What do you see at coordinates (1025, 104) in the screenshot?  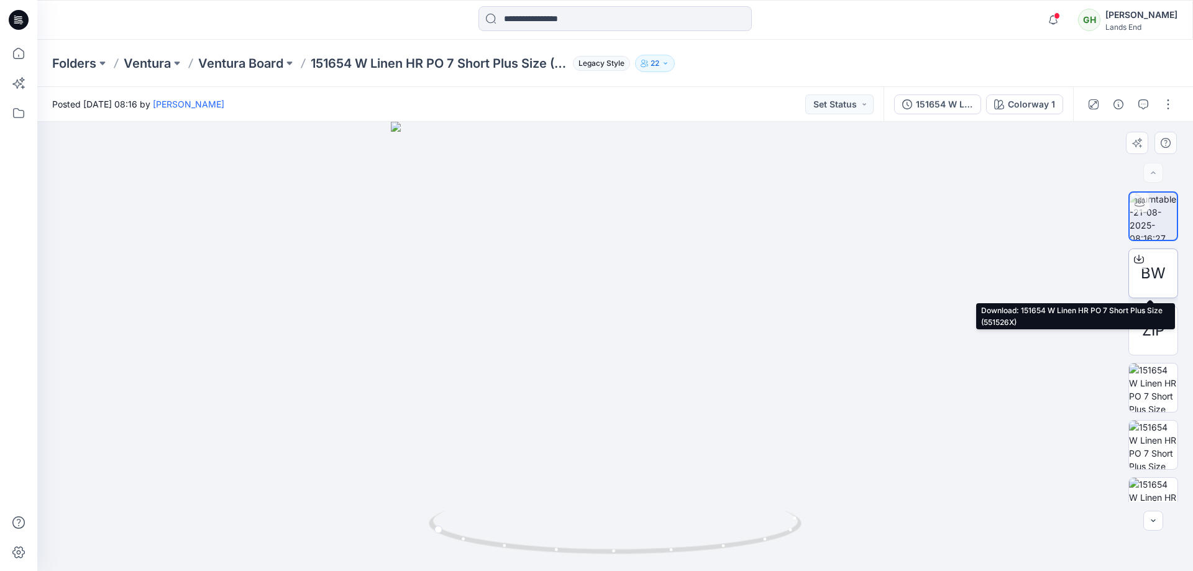 I see `button: Colorway 1` at bounding box center [1025, 104].